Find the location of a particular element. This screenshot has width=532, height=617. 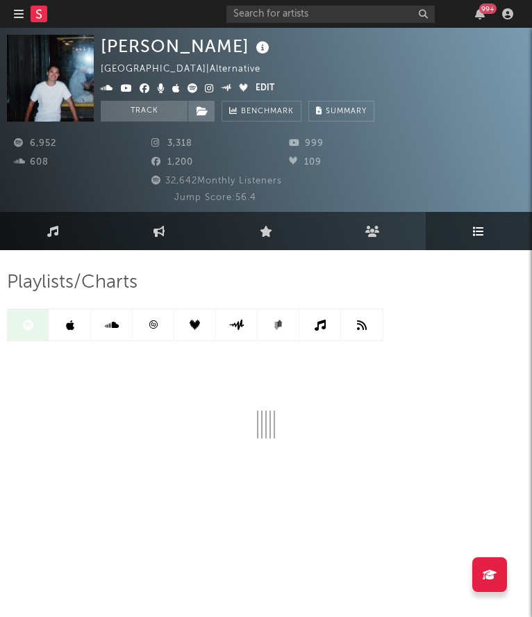

span: 109 is located at coordinates (305, 162).